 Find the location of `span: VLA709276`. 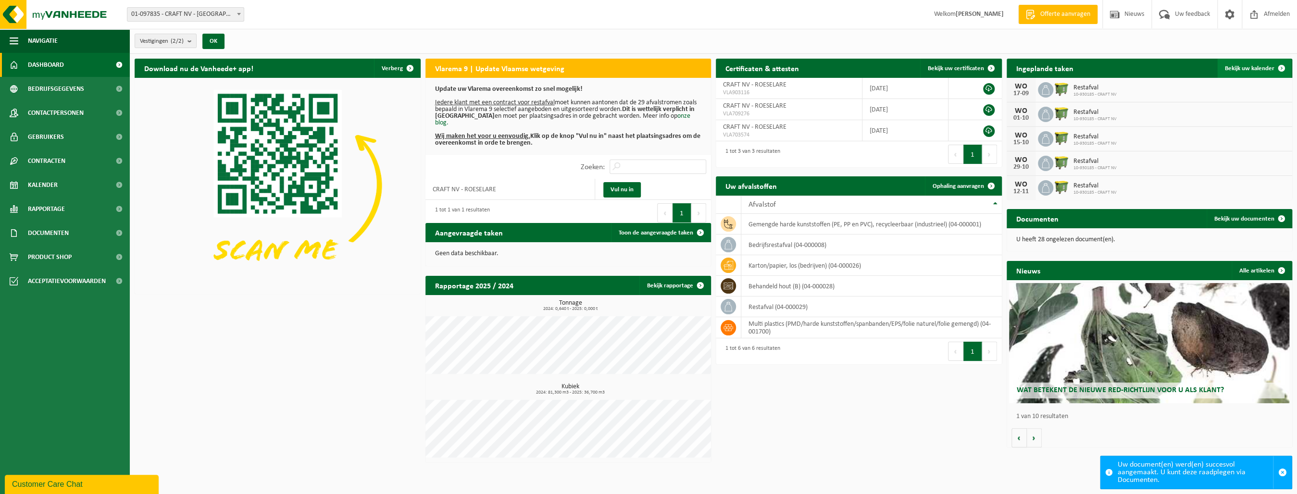

span: VLA709276 is located at coordinates (789, 114).